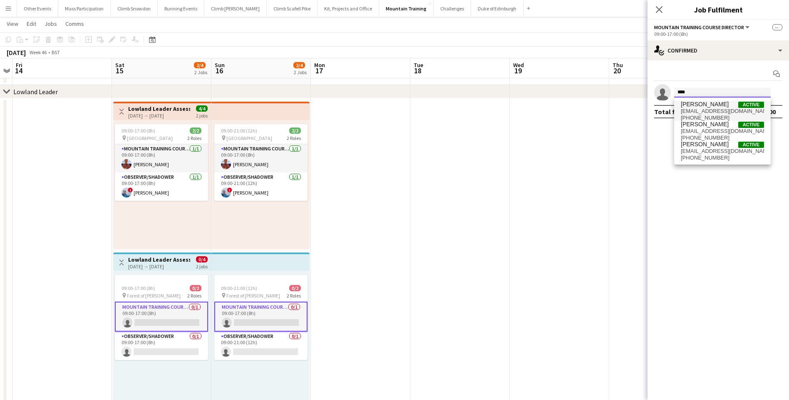  What do you see at coordinates (703, 27) in the screenshot?
I see `button: Mountain Training Course Director` at bounding box center [703, 27].